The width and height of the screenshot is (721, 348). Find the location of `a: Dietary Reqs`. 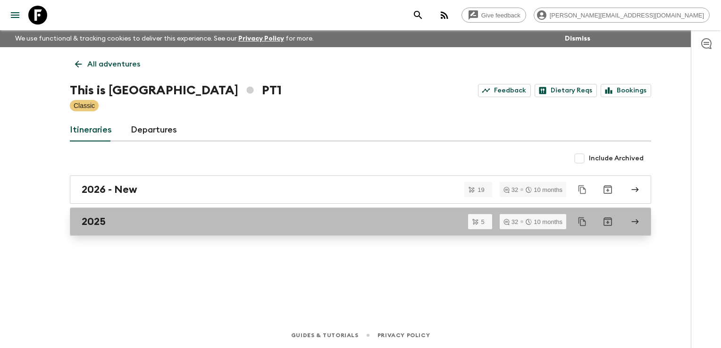

a: Dietary Reqs is located at coordinates (566, 91).